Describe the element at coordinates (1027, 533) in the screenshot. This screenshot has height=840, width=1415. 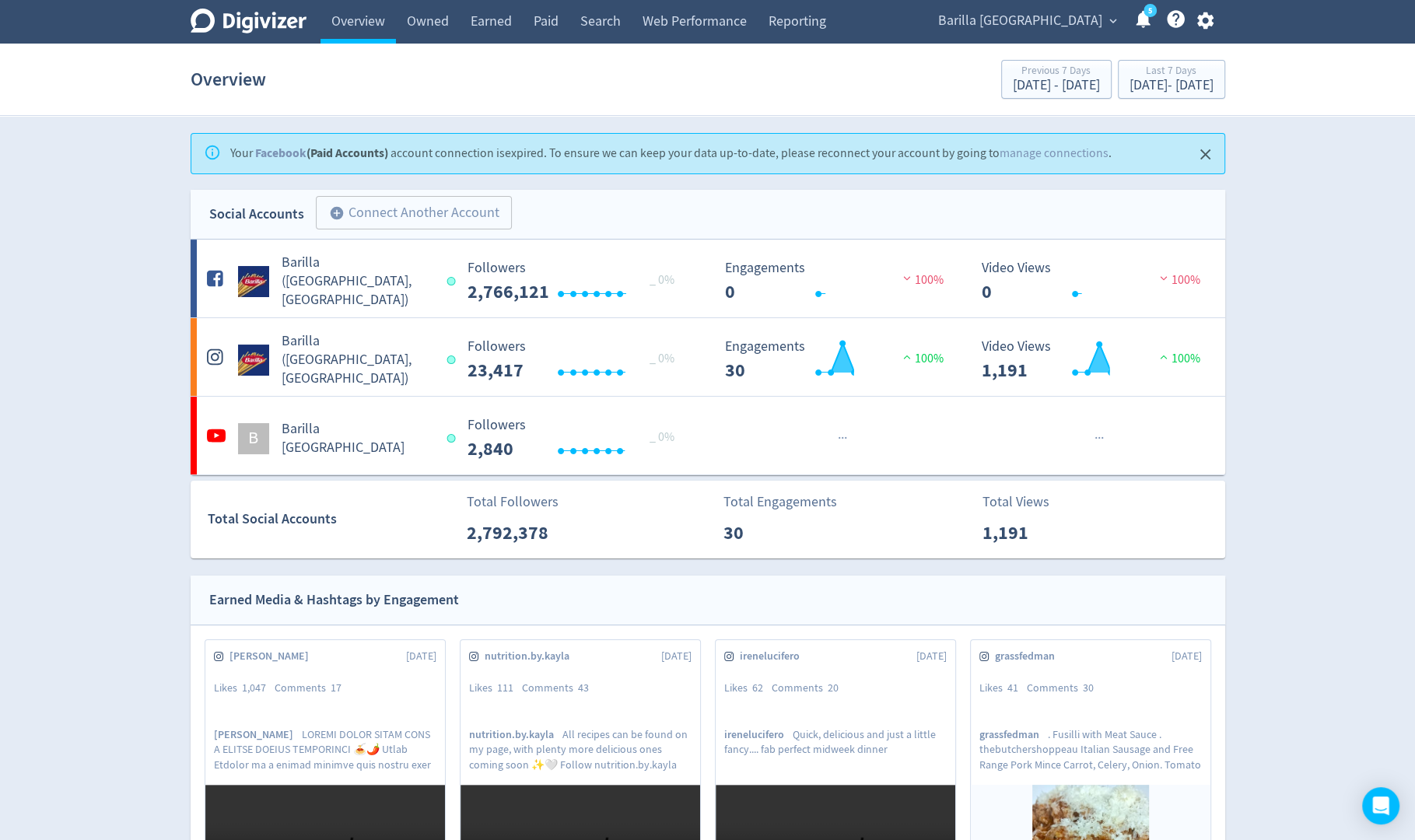
I see `p: 1,191` at that location.